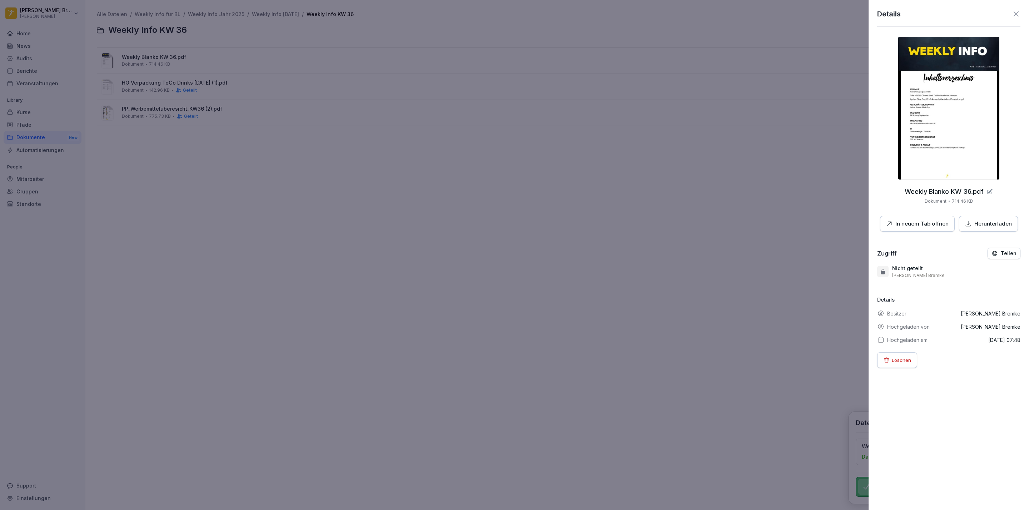  What do you see at coordinates (944, 192) in the screenshot?
I see `p: Weekly Blanko KW 36.pdf` at bounding box center [944, 192].